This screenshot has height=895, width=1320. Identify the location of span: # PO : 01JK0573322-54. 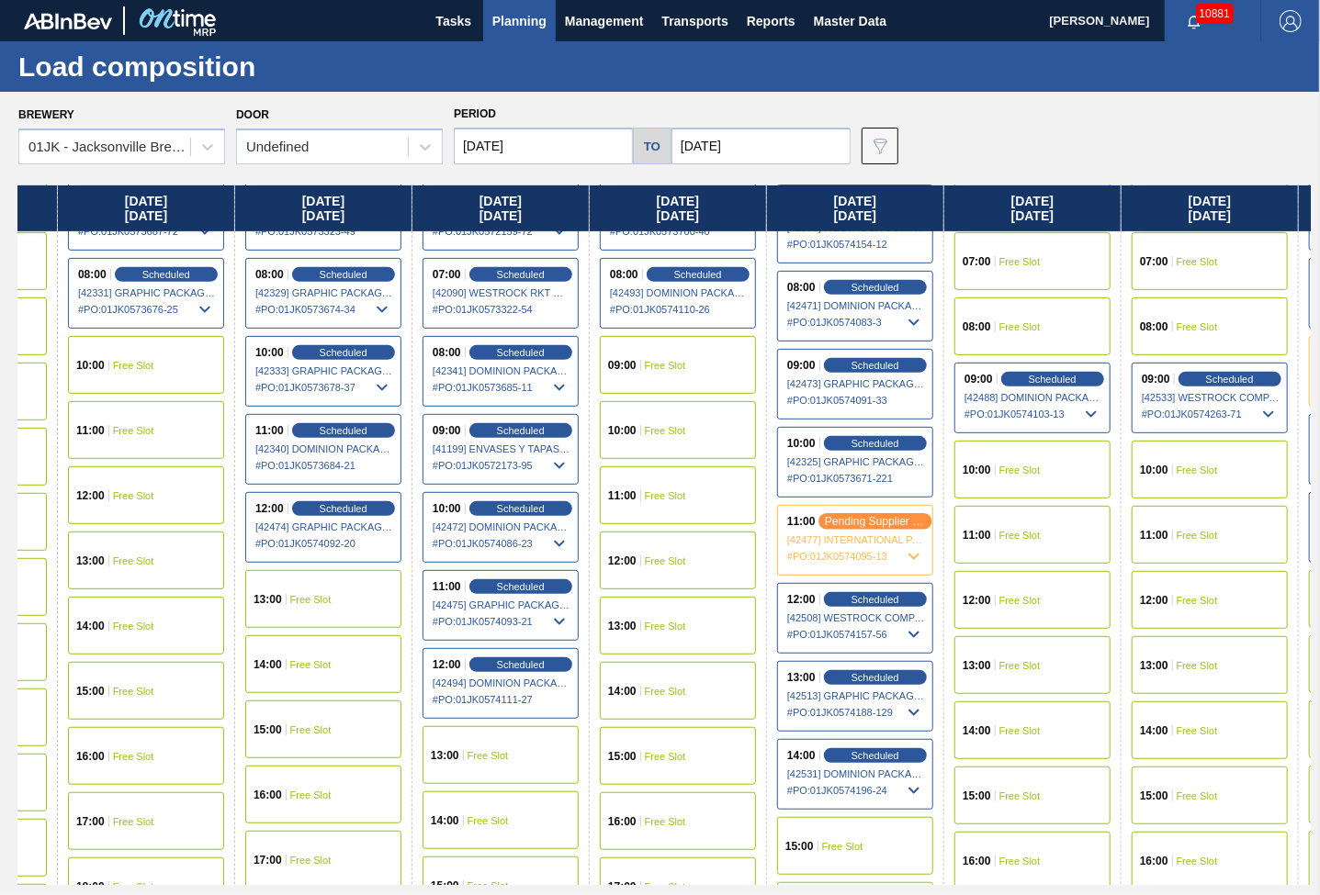
(501, 309).